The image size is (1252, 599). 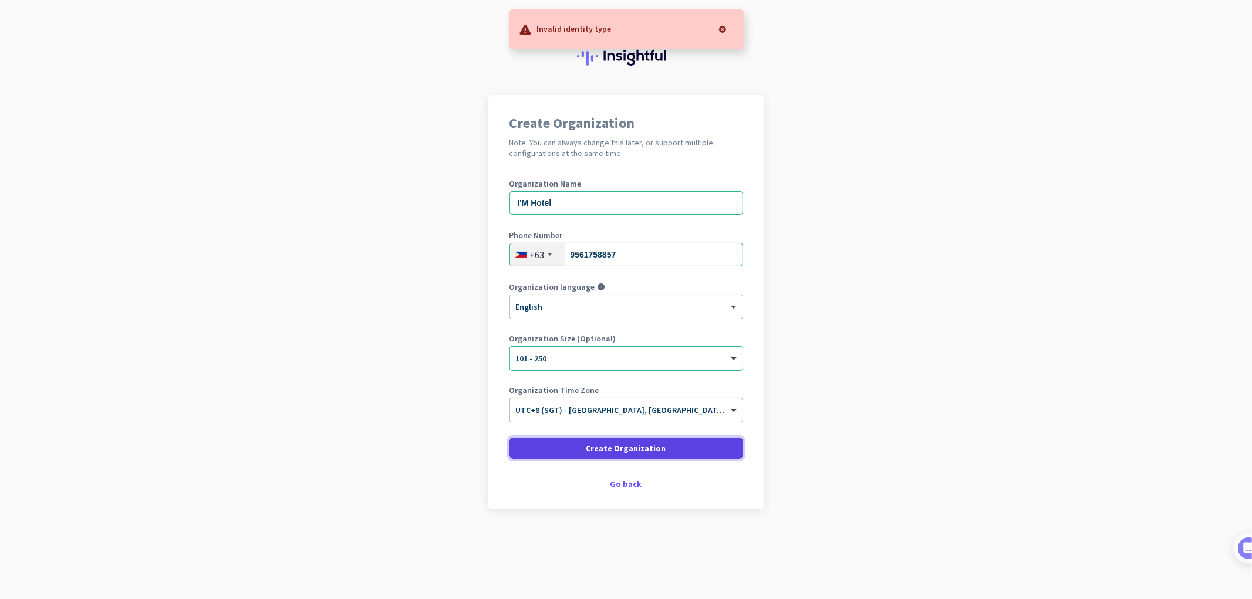 What do you see at coordinates (626, 390) in the screenshot?
I see `label: Organization Time Zone` at bounding box center [626, 390].